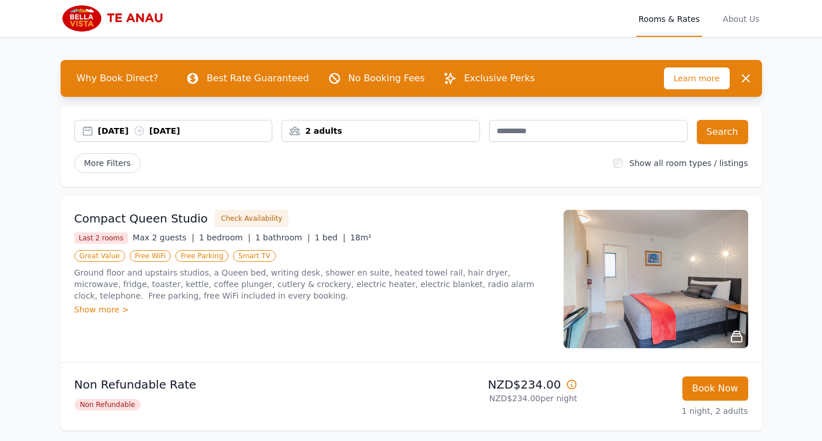  Describe the element at coordinates (386, 78) in the screenshot. I see `p: No Booking Fees` at that location.